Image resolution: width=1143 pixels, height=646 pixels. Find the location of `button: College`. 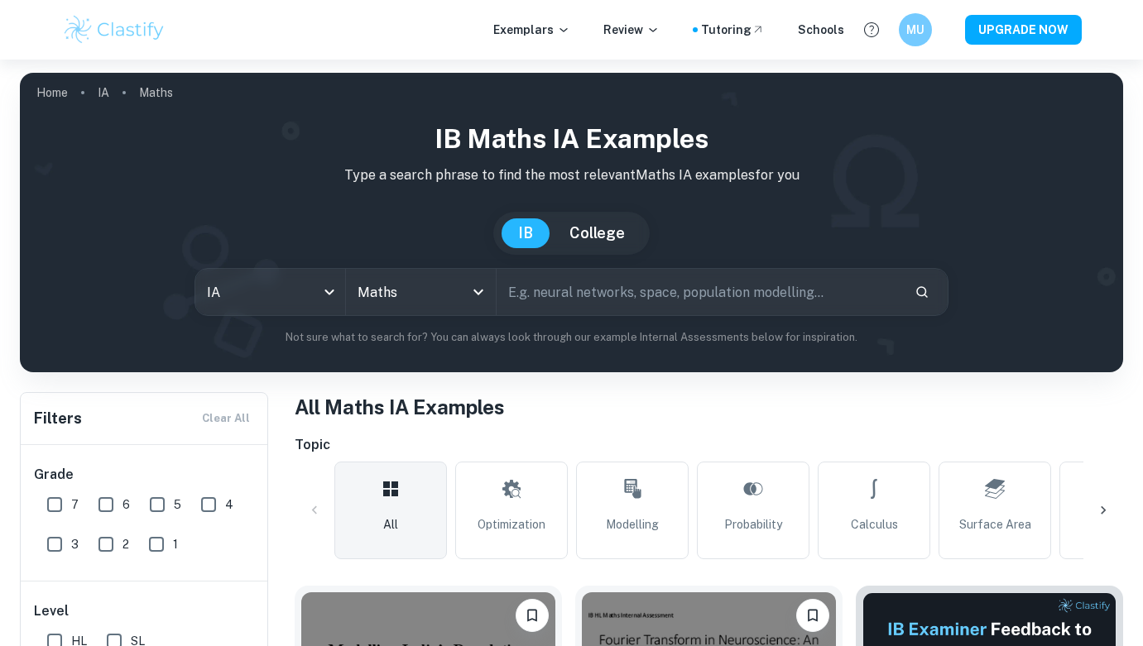

button: College is located at coordinates (597, 233).